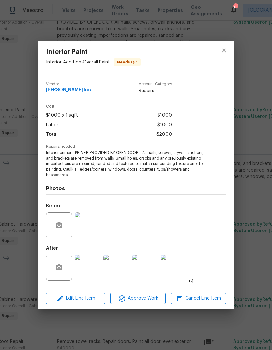 This screenshot has width=272, height=350. I want to click on button: Cancel Line Item, so click(198, 299).